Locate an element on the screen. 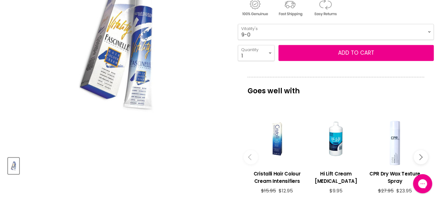  span: $27.95 is located at coordinates (385, 190).